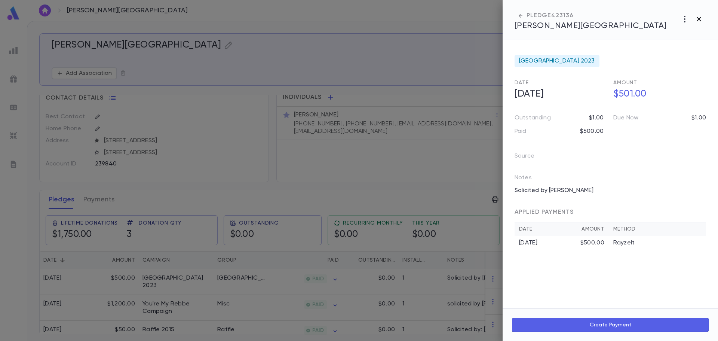 The image size is (718, 341). I want to click on p: Paid, so click(521, 131).